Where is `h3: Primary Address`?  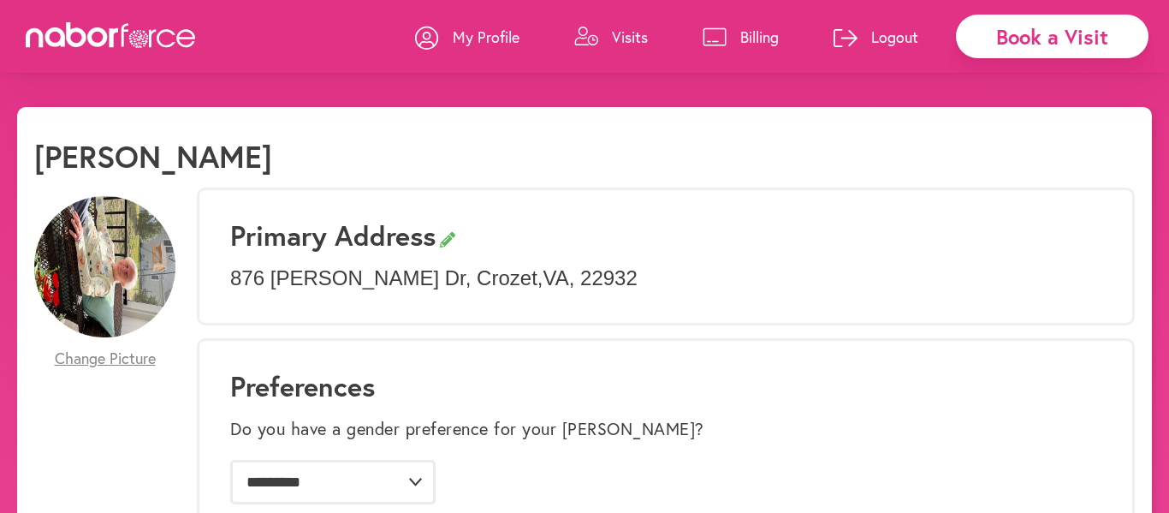
h3: Primary Address is located at coordinates (666, 235).